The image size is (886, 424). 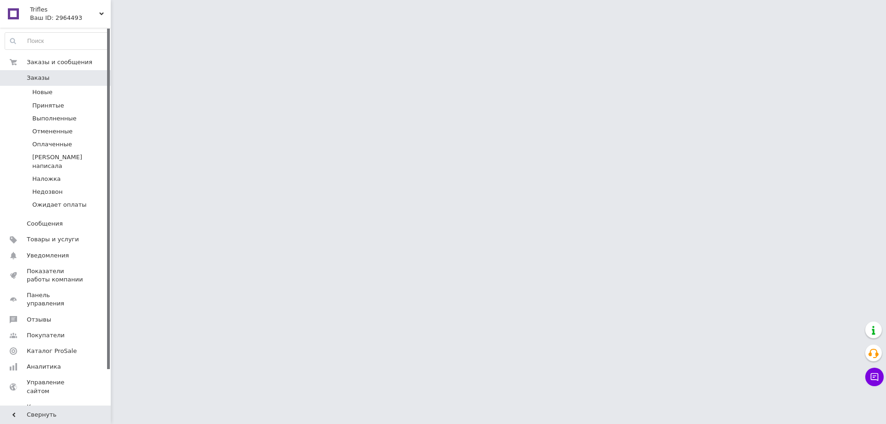 What do you see at coordinates (56, 275) in the screenshot?
I see `span: Показатели работы компании` at bounding box center [56, 275].